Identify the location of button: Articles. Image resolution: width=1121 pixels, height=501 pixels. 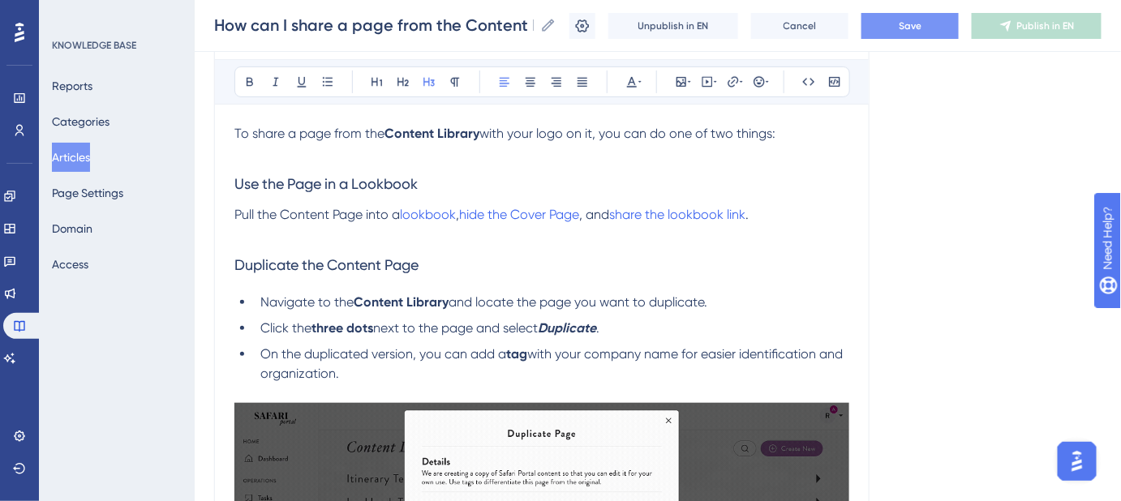
(71, 157).